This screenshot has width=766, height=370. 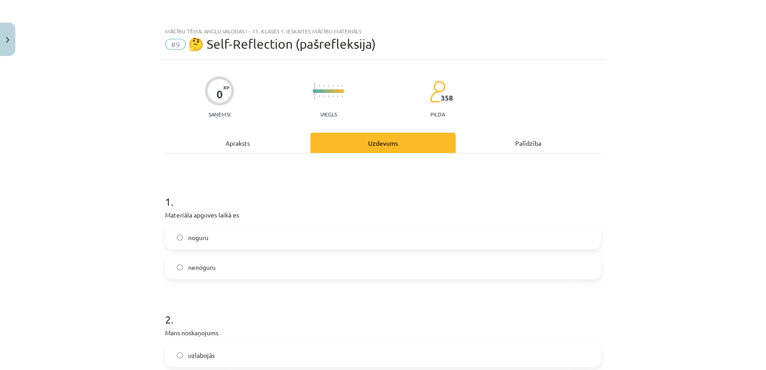 I want to click on span: nenoguru, so click(x=202, y=267).